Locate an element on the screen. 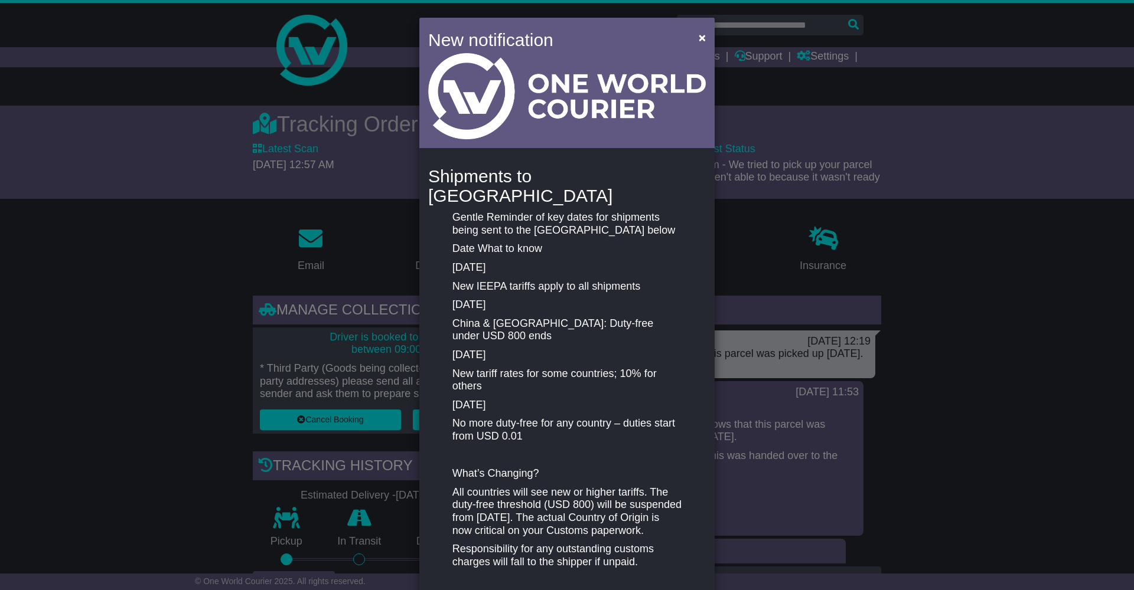 This screenshot has width=1134, height=590. img: Light is located at coordinates (567, 96).